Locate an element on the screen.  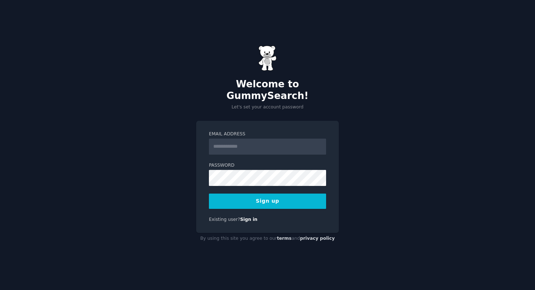
span: Existing user? is located at coordinates (225, 219).